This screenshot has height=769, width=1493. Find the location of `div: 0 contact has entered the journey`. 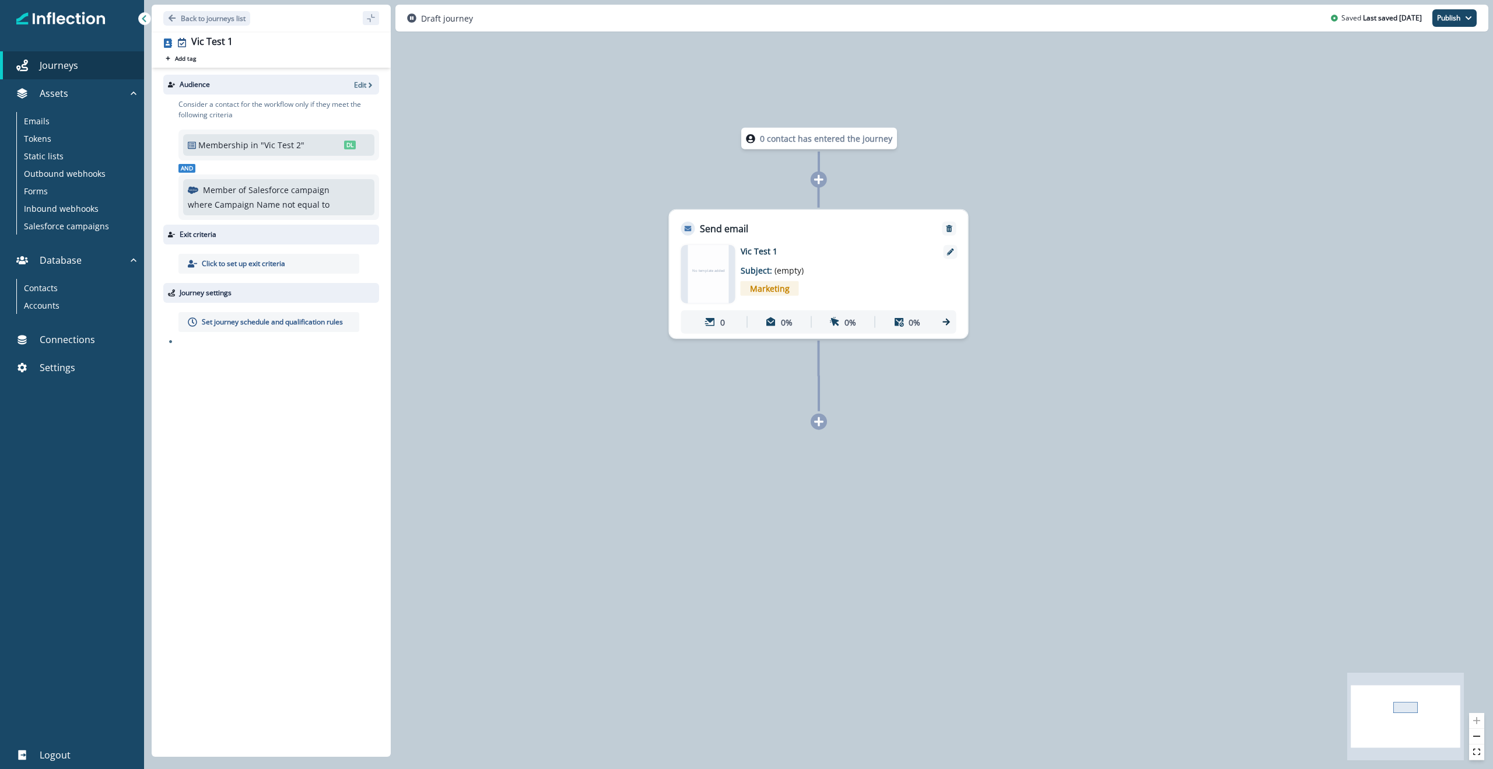

div: 0 contact has entered the journey is located at coordinates (819, 138).